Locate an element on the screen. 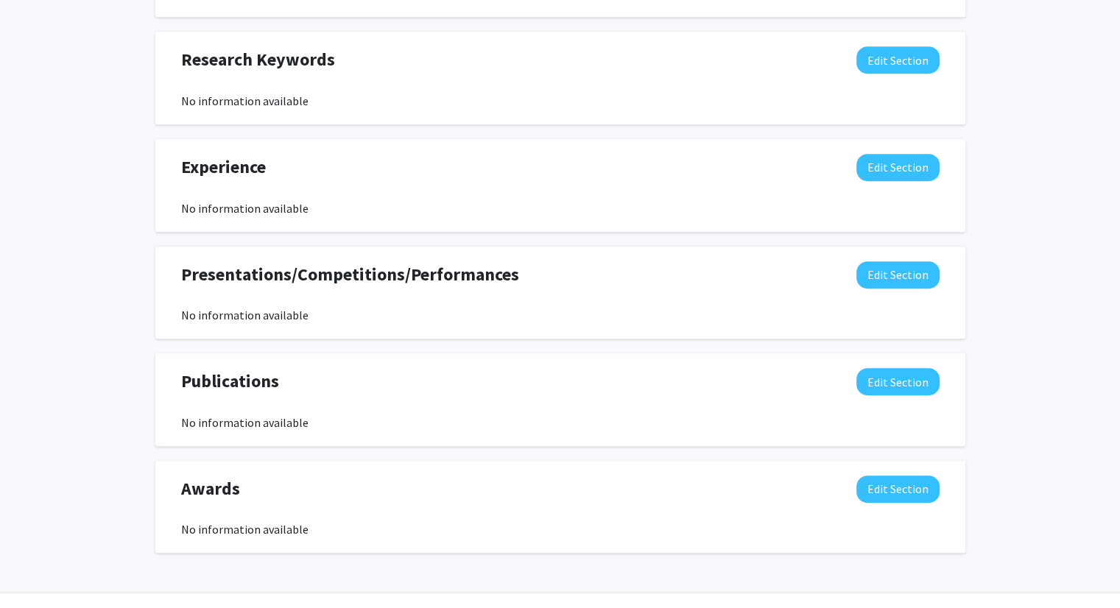  button: Edit Research Keywords is located at coordinates (897, 60).